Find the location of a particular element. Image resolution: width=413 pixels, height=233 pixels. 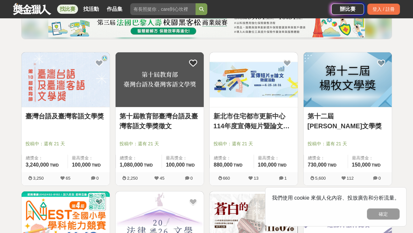

span: 45 is located at coordinates (162, 178).